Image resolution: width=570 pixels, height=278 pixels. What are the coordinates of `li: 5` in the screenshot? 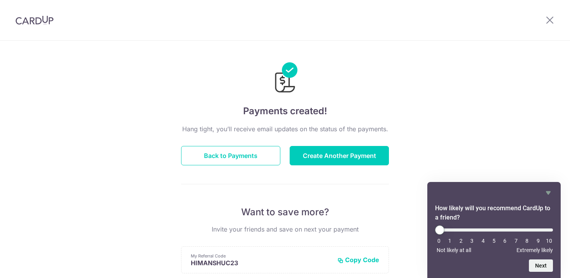 It's located at (494, 241).